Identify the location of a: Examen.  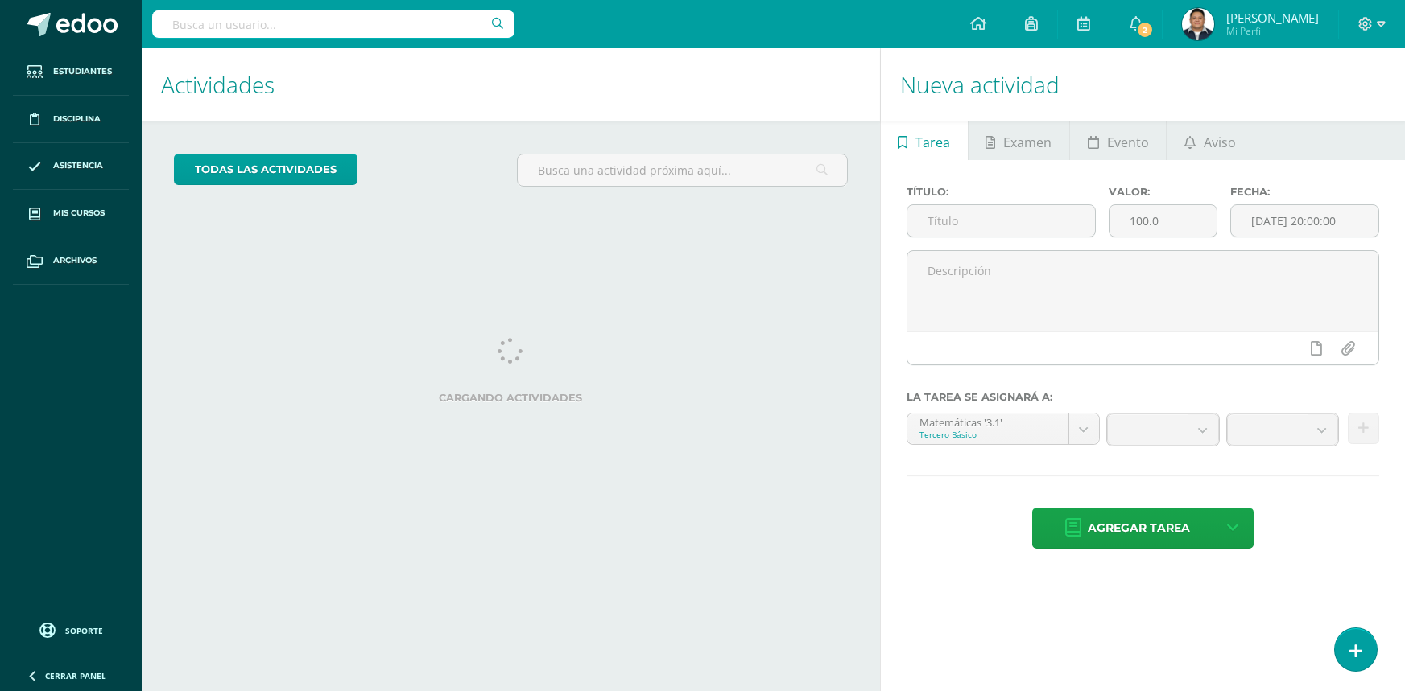
(1018, 141).